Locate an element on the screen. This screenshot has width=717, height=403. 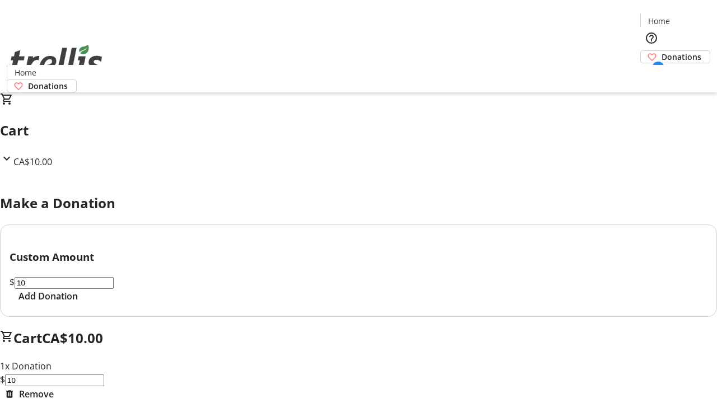
img: Orient E2E Organization pI0MvkENdL's Logo is located at coordinates (57, 60).